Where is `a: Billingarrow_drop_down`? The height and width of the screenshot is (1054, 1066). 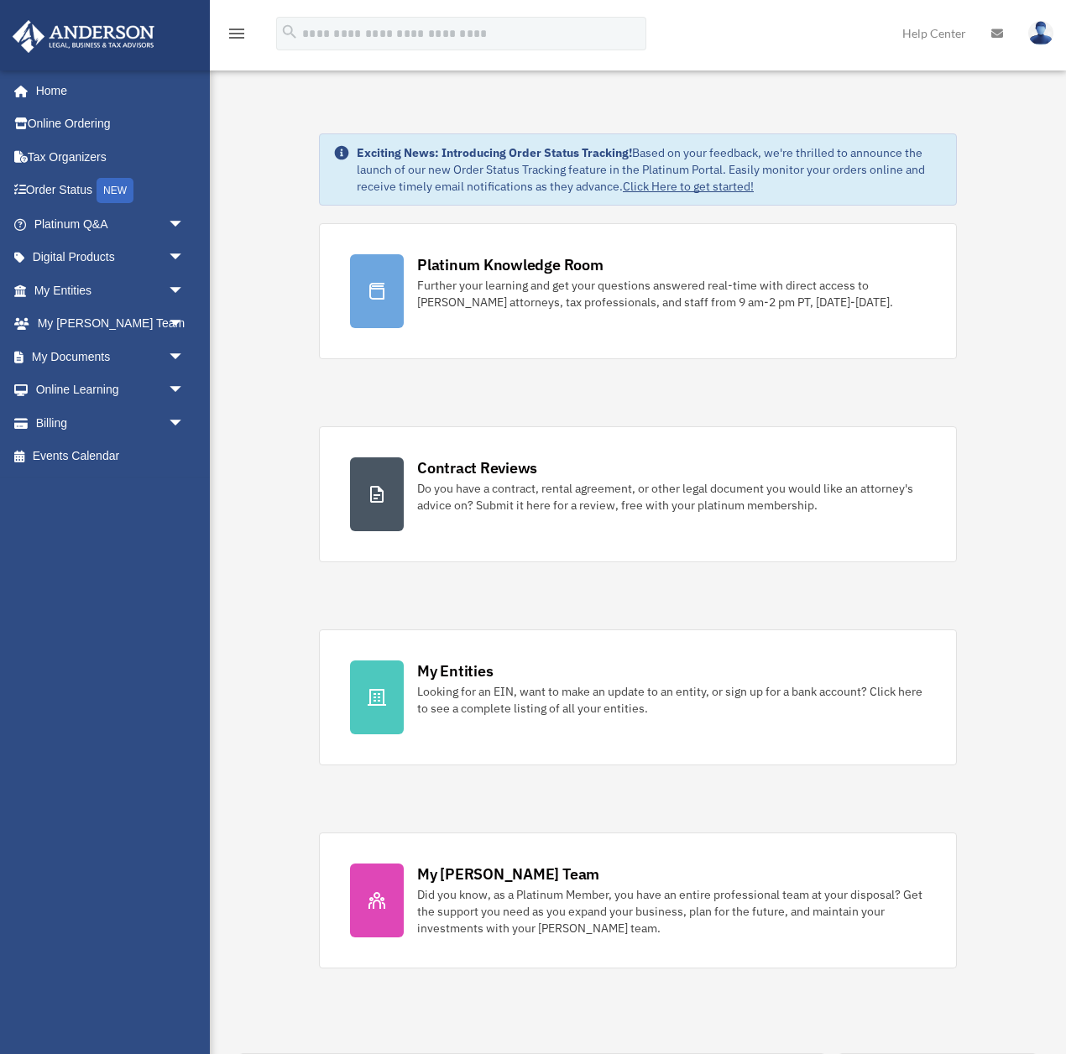 a: Billingarrow_drop_down is located at coordinates (111, 423).